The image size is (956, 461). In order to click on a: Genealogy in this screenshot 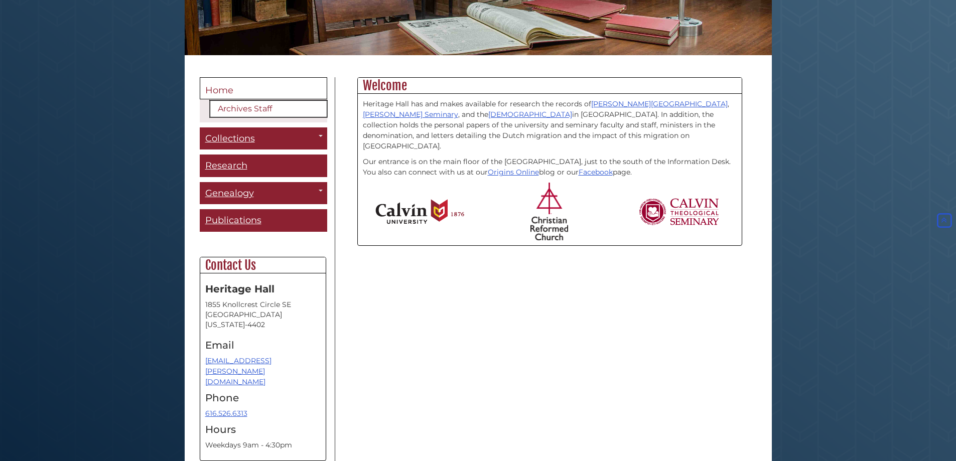, I will do `click(264, 193)`.